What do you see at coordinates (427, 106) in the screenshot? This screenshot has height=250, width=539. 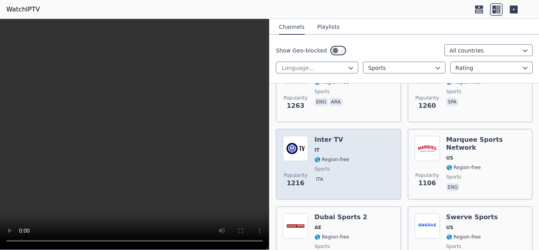 I see `span: 1260` at bounding box center [427, 106].